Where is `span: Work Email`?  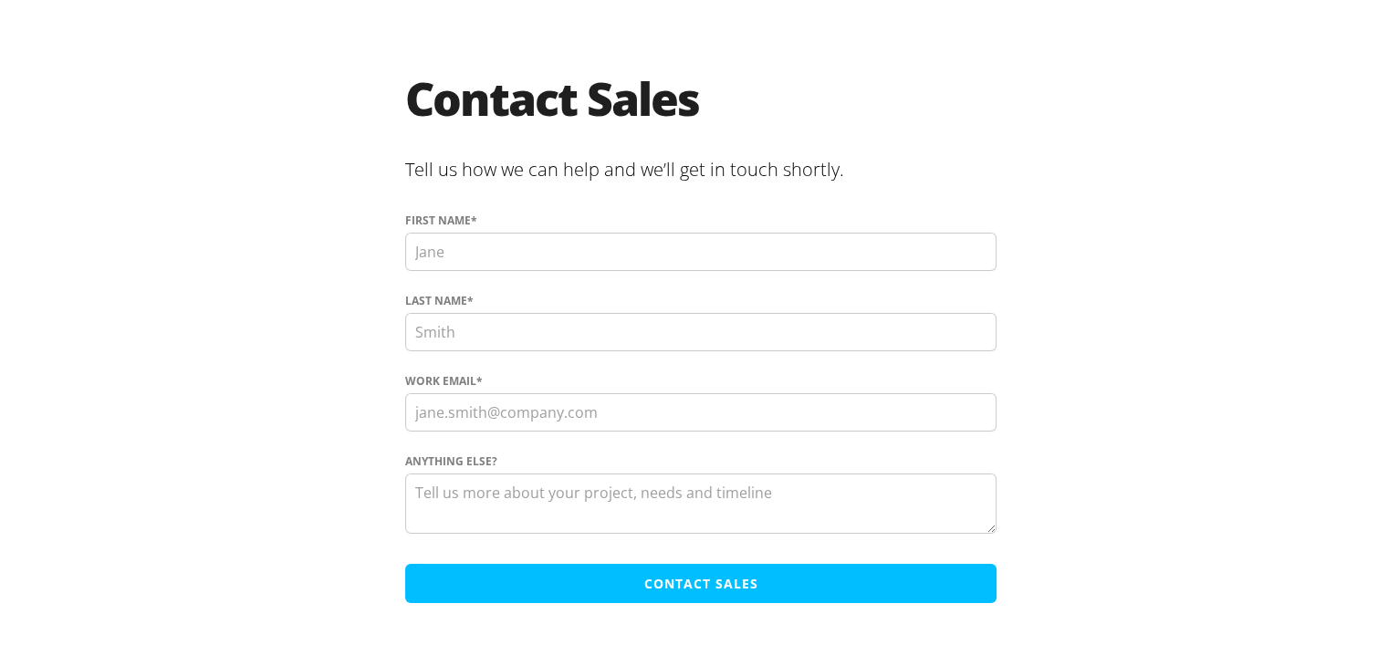
span: Work Email is located at coordinates (441, 378).